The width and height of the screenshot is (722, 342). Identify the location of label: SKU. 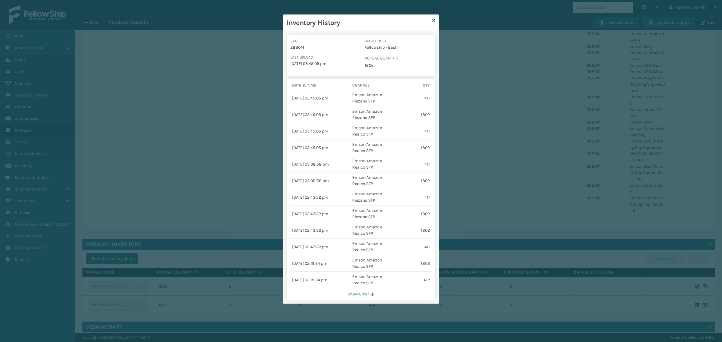
(324, 41).